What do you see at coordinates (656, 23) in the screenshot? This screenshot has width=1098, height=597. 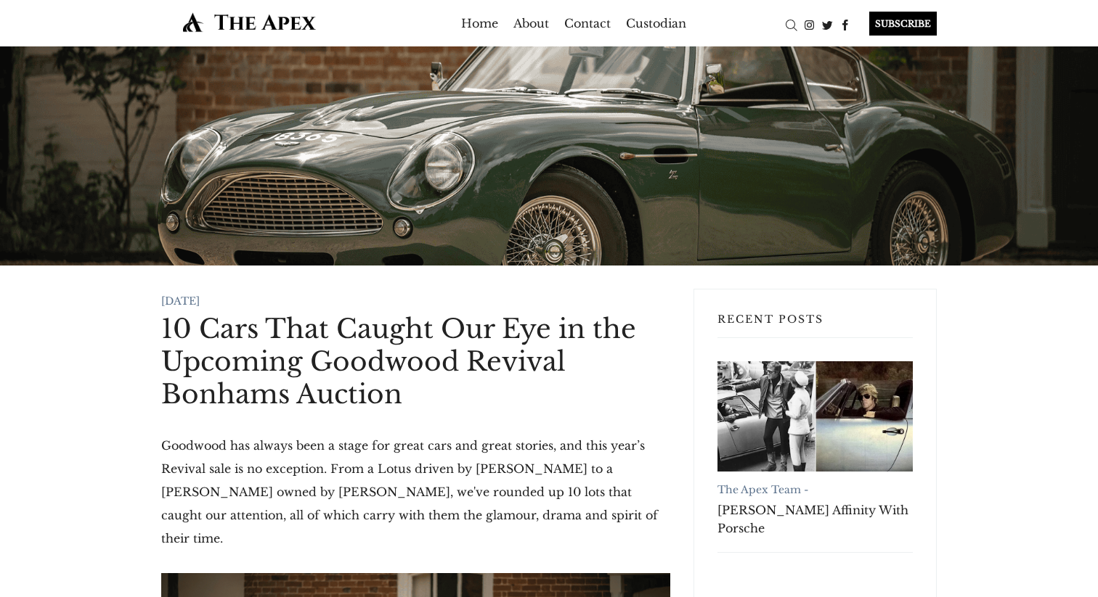 I see `a: Custodian` at bounding box center [656, 23].